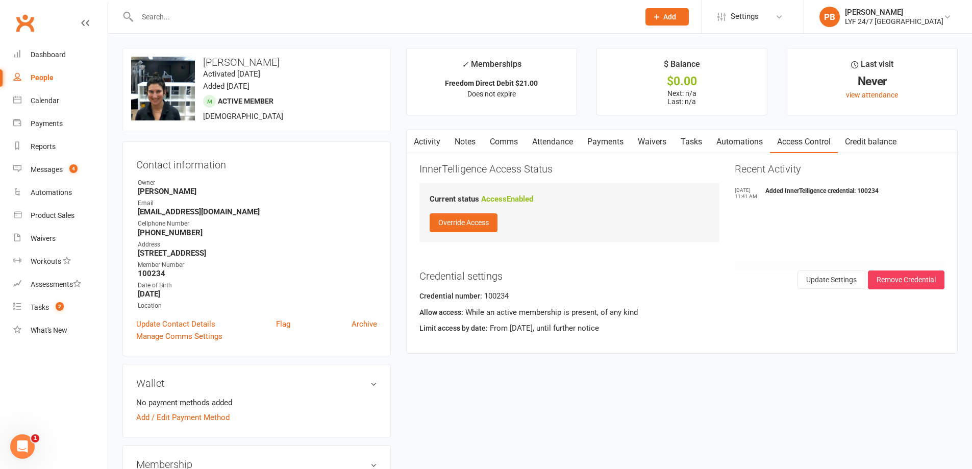  What do you see at coordinates (60, 306) in the screenshot?
I see `span: 2` at bounding box center [60, 306].